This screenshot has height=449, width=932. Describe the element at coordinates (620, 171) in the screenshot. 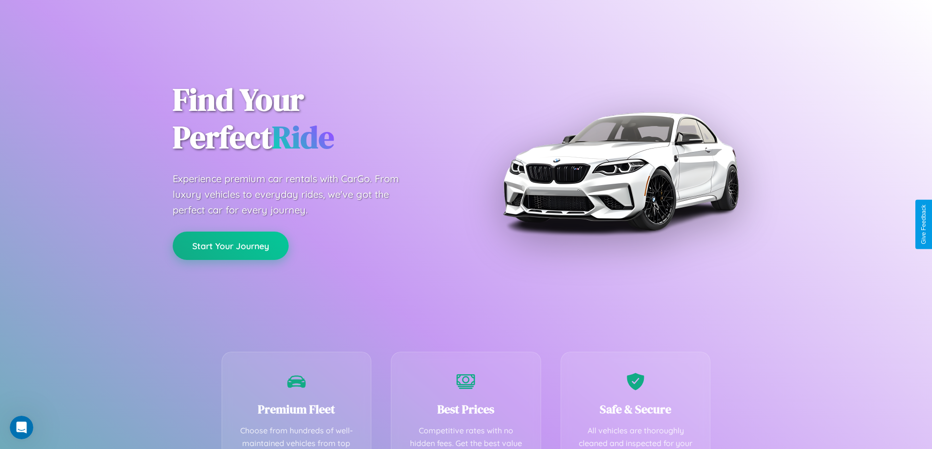

I see `img: Premium BMW car rental vehicle` at that location.